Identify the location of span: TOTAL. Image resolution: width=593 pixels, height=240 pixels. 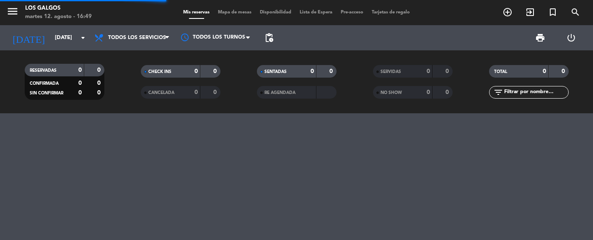
(501, 72).